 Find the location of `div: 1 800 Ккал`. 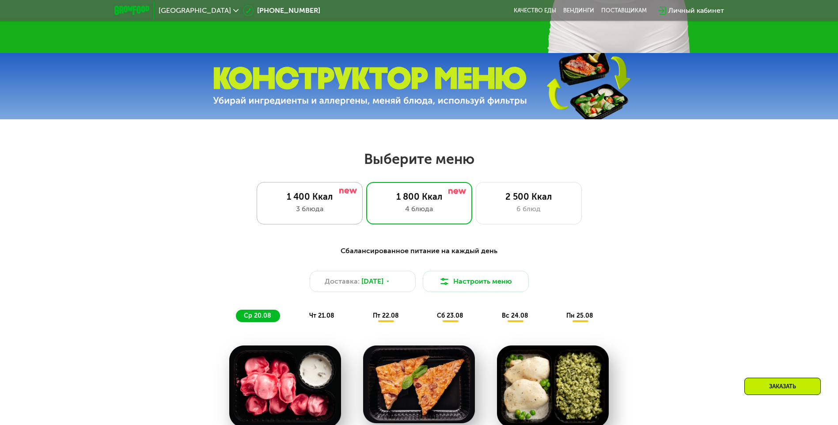

div: 1 800 Ккал is located at coordinates (419, 197).